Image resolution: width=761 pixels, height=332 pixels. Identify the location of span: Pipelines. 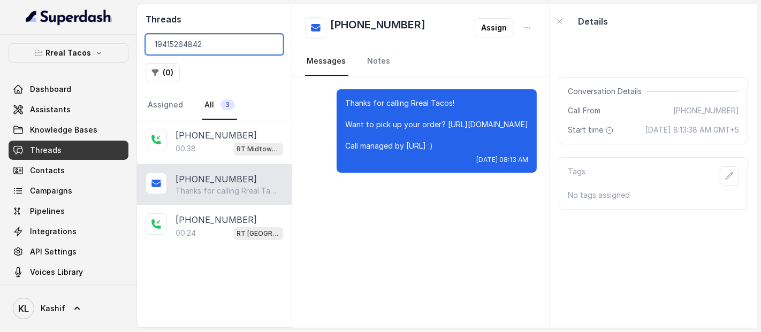
(47, 211).